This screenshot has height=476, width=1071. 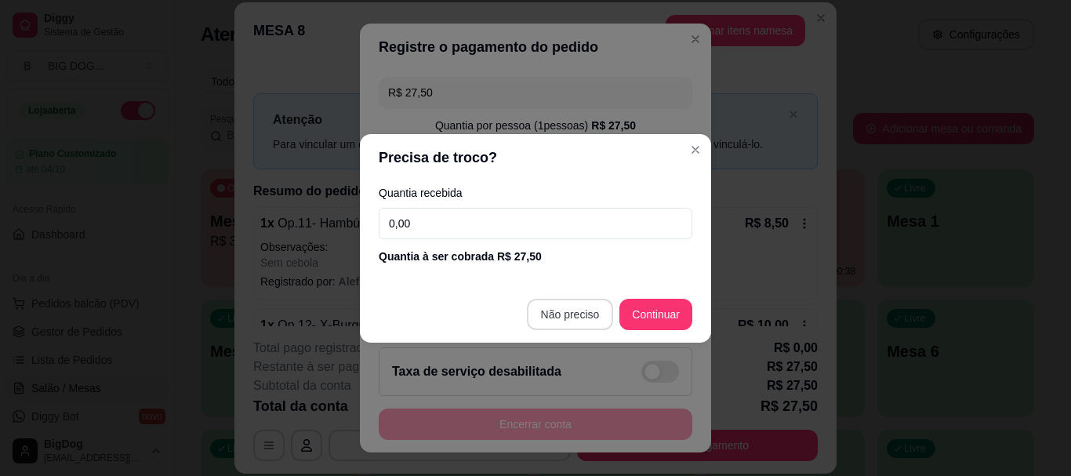 I want to click on label: Quantia recebida, so click(x=535, y=193).